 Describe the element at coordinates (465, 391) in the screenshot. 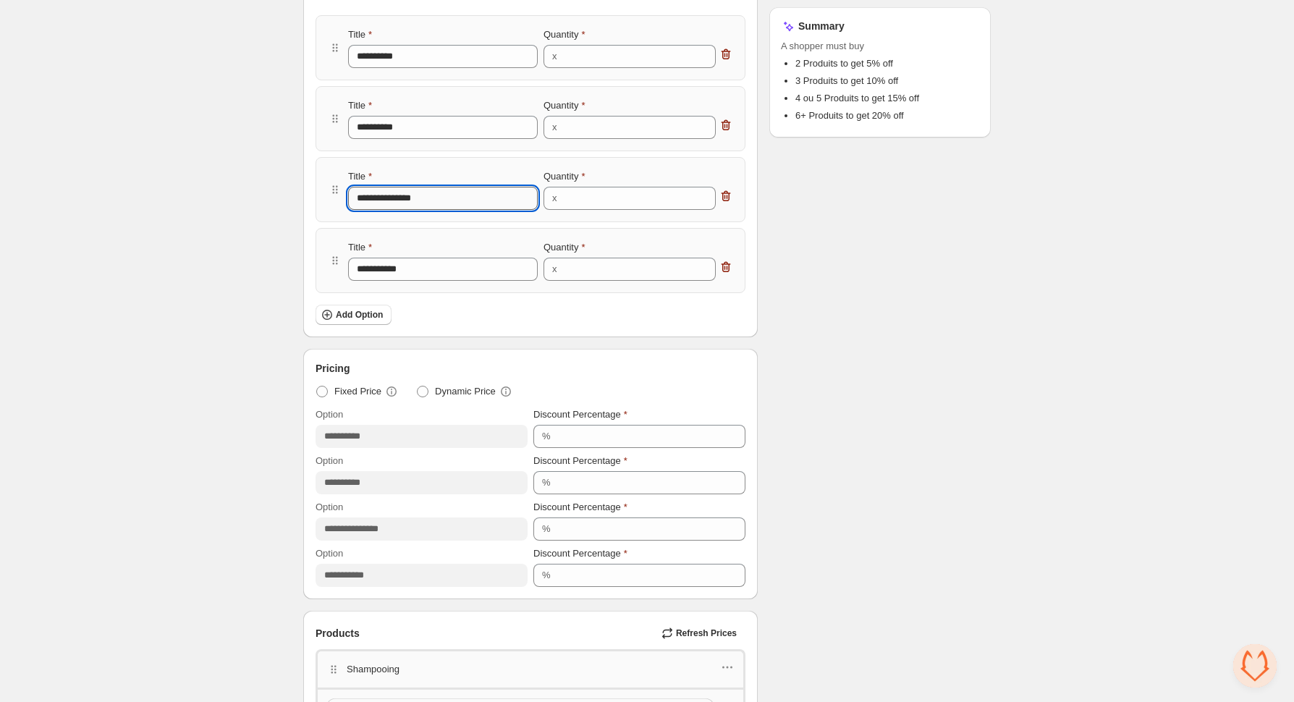

I see `span: Dynamic Price` at that location.